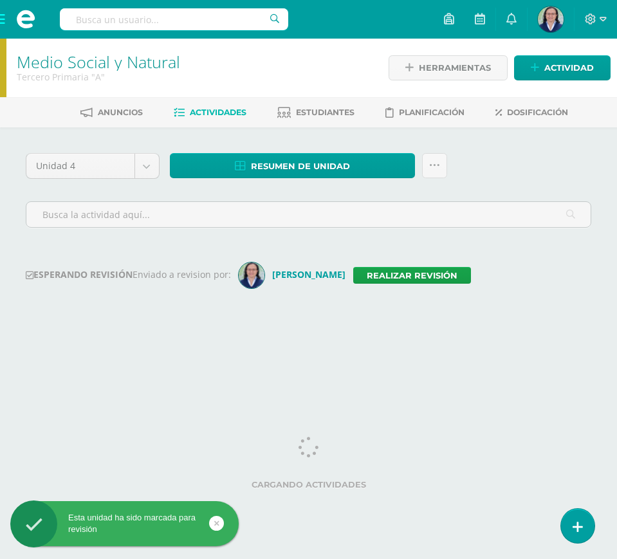 Image resolution: width=617 pixels, height=559 pixels. Describe the element at coordinates (111, 113) in the screenshot. I see `a: Anuncios` at that location.